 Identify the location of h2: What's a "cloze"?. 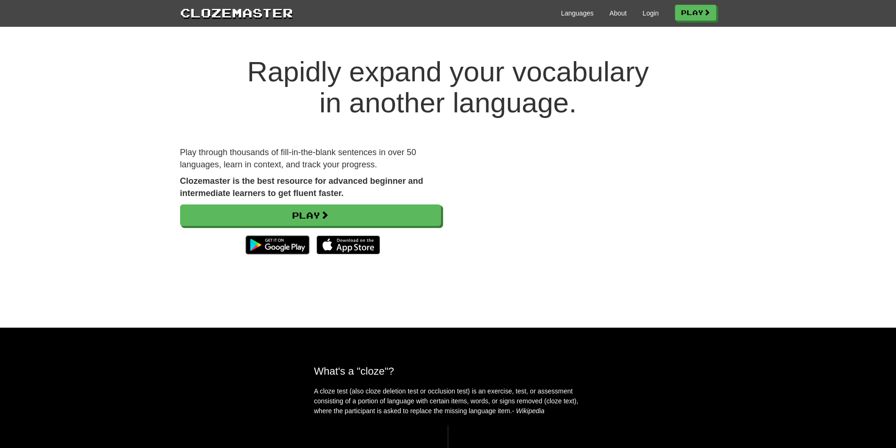
(448, 371).